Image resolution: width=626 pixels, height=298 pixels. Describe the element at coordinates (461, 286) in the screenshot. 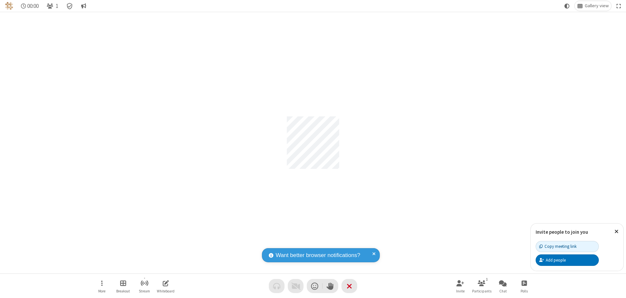

I see `button: Invite participants (Alt+I)` at that location.